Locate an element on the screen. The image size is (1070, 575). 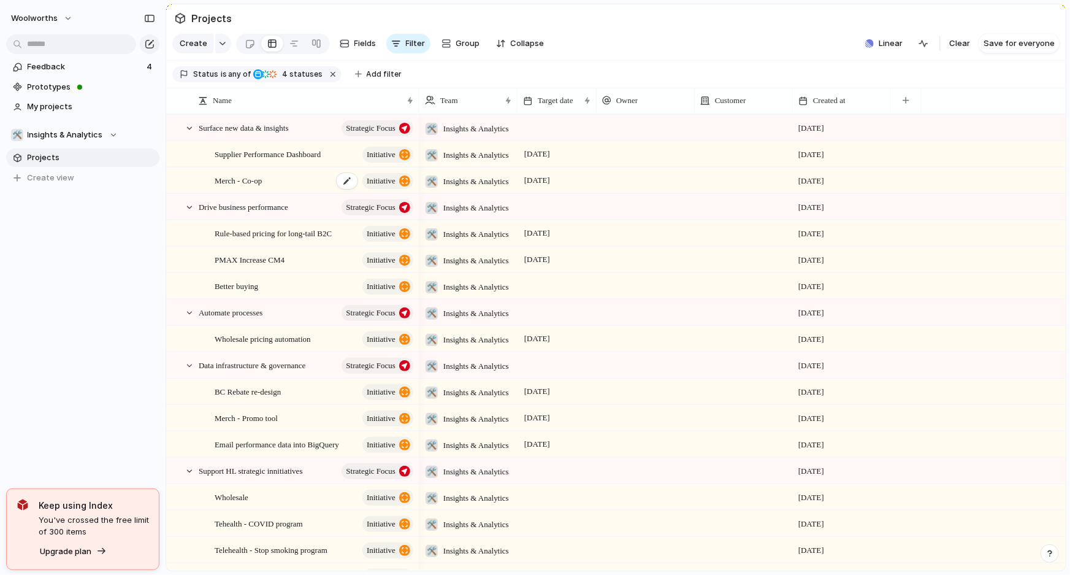
span: BC Rebate re-design is located at coordinates (248, 391).